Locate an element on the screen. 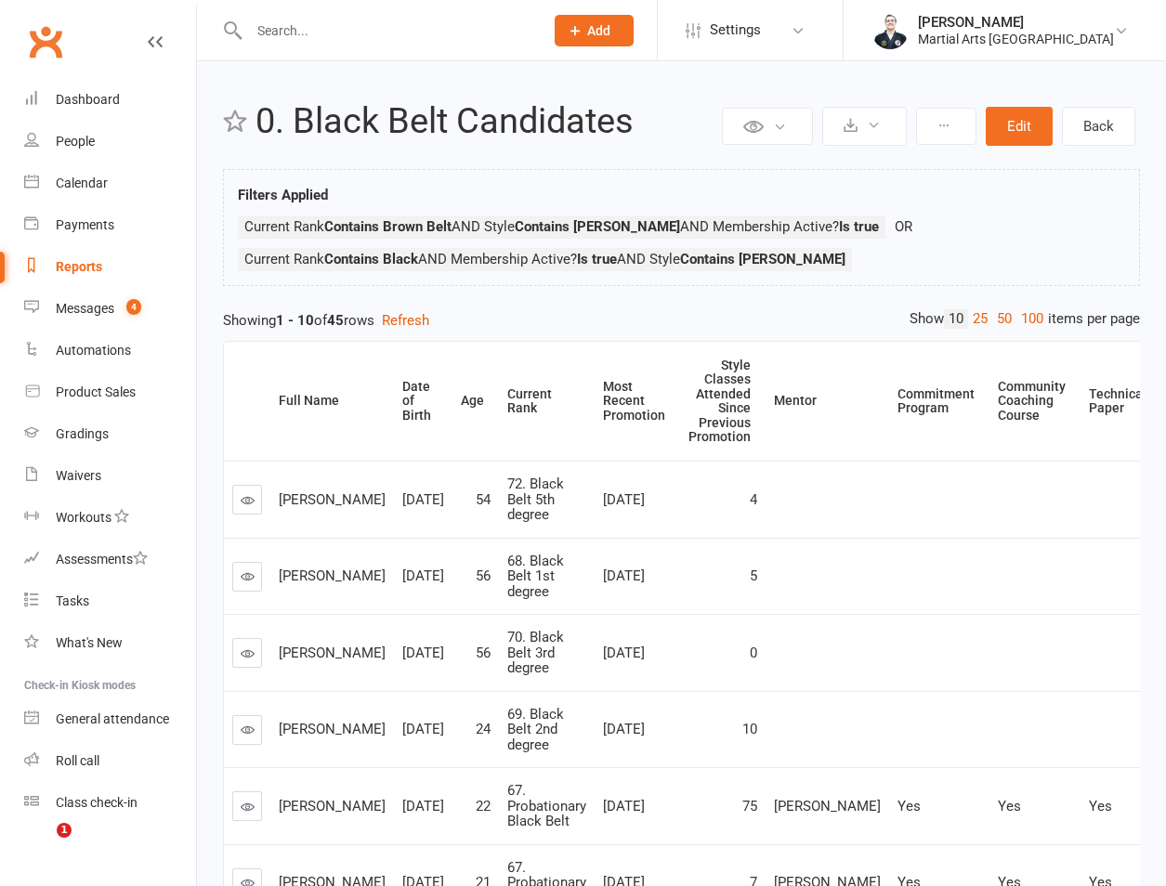 The image size is (1166, 886). a: Class kiosk mode is located at coordinates (110, 802).